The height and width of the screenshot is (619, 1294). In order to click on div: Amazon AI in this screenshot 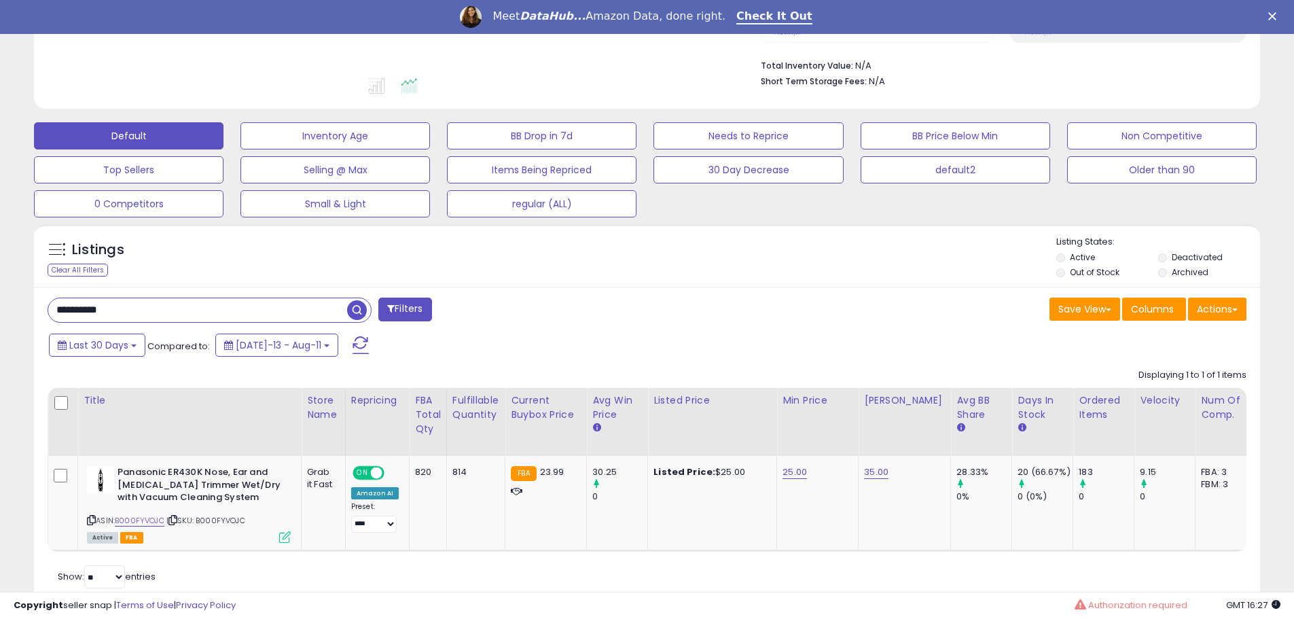, I will do `click(375, 493)`.